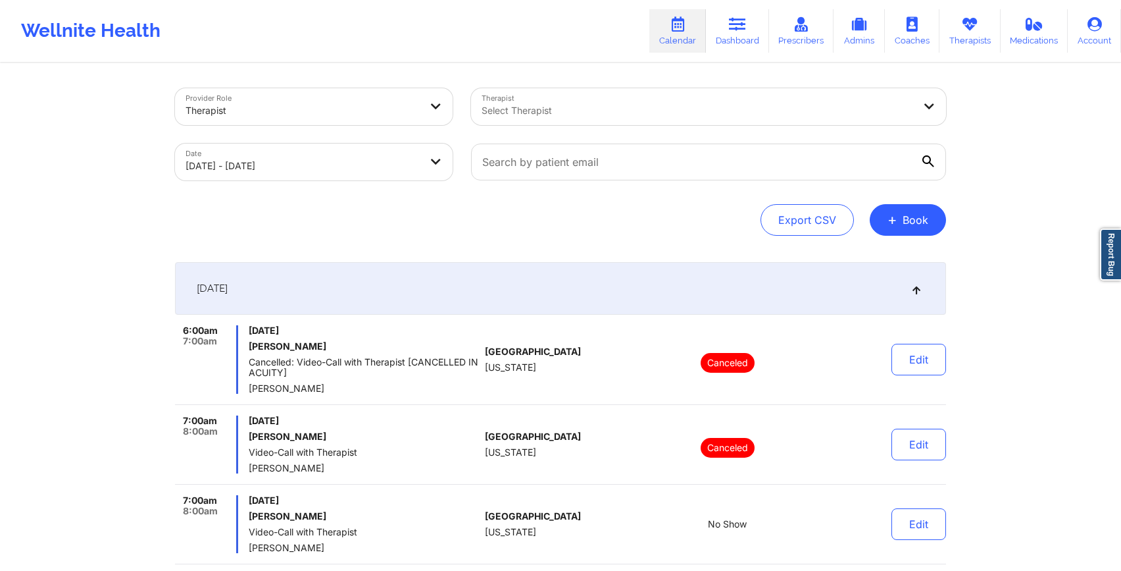 This screenshot has width=1121, height=571. I want to click on input: Search by patient email, so click(709, 162).